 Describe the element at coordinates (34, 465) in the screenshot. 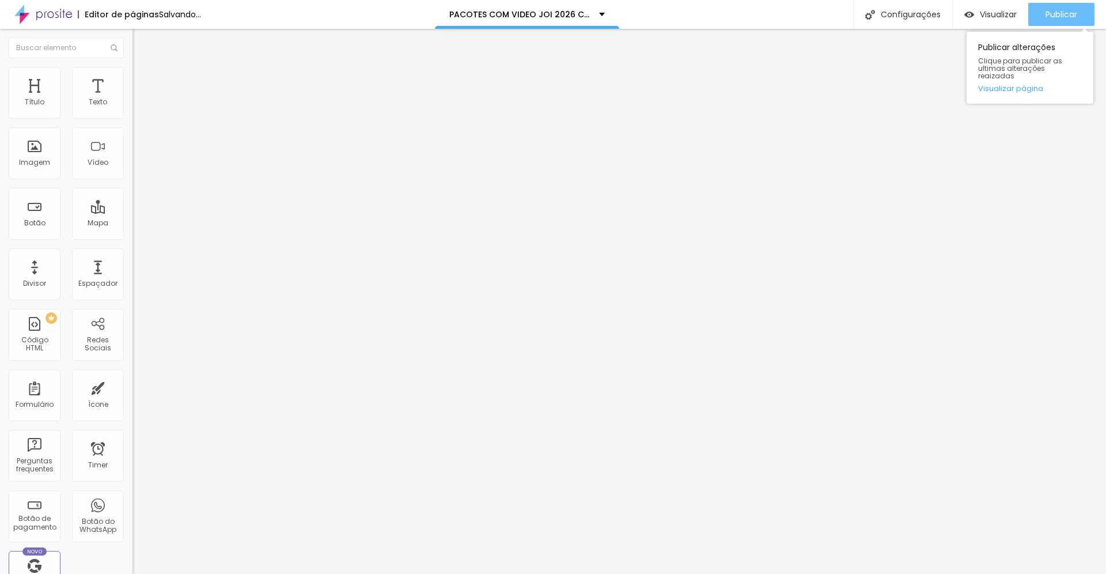

I see `div: Perguntas frequentes` at that location.